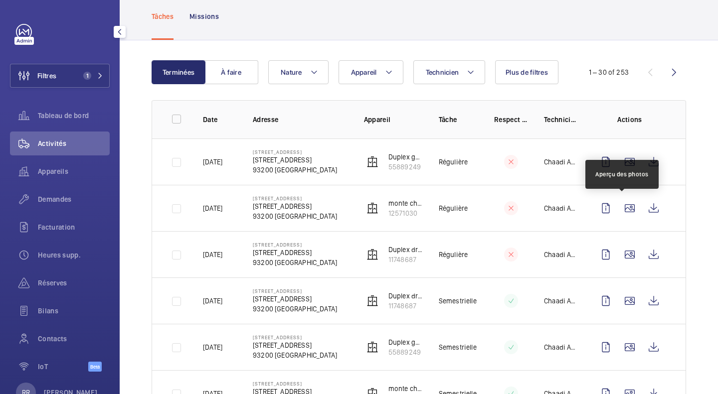 The height and width of the screenshot is (394, 718). Describe the element at coordinates (364, 72) in the screenshot. I see `span: Appareil` at that location.